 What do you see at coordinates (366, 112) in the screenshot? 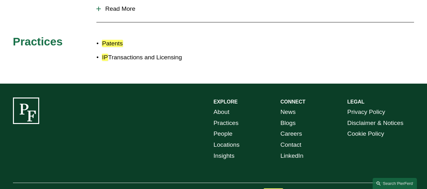
I see `a: Privacy Policy` at bounding box center [366, 112].